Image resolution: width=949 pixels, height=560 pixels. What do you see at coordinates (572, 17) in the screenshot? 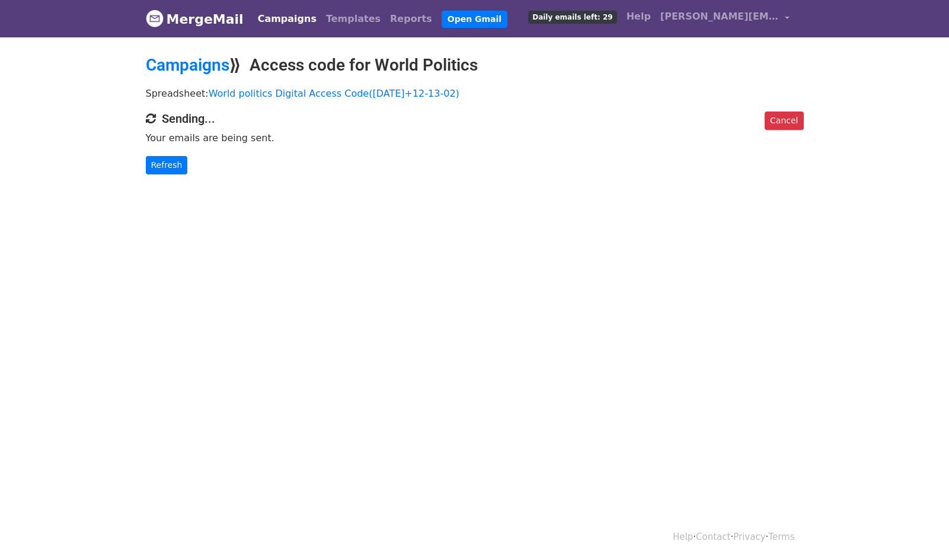
I see `span: Daily emails left: 29` at bounding box center [572, 17].